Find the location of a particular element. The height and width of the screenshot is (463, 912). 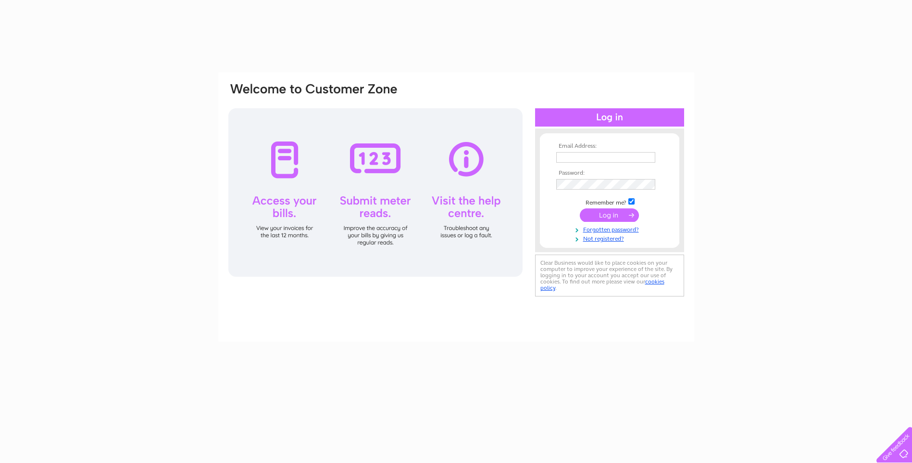

a: Forgotten password? is located at coordinates (611, 228).